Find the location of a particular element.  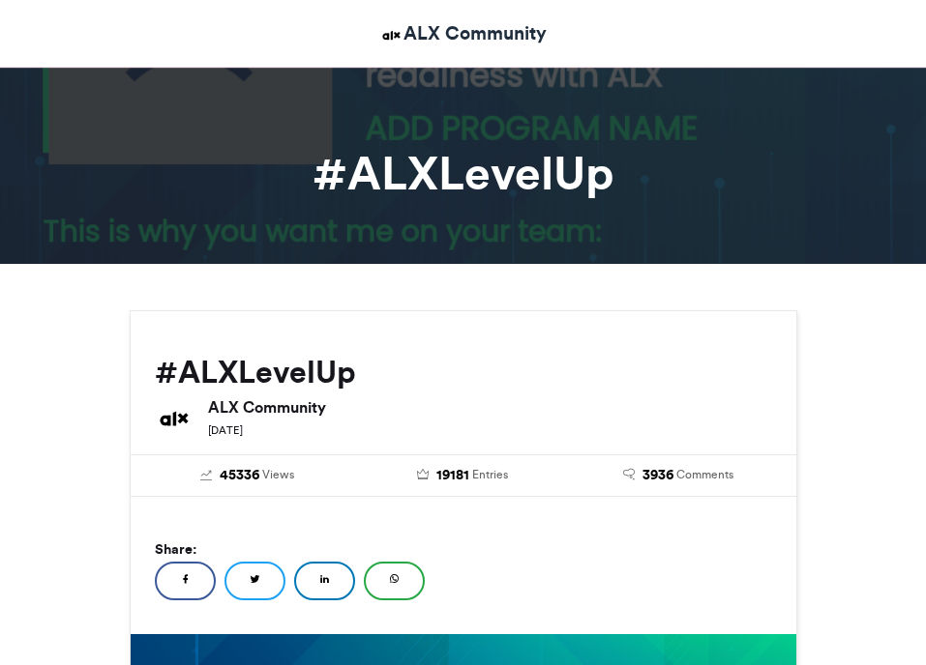

span: 3936 is located at coordinates (658, 476).